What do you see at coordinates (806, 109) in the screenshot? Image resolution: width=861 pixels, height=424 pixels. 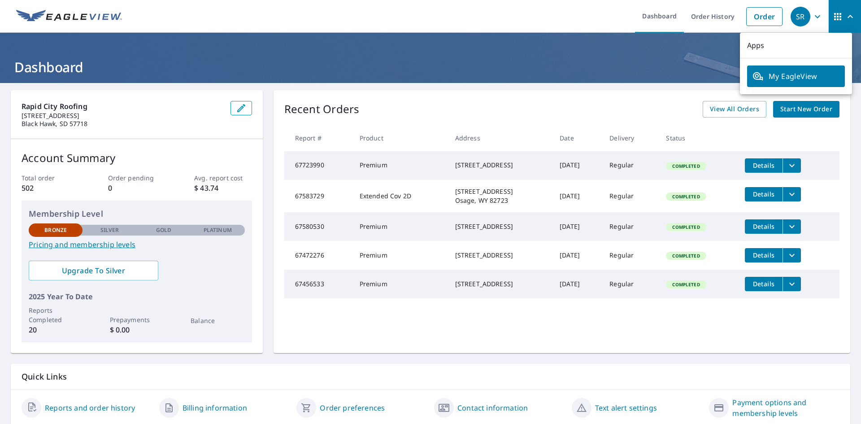 I see `a: Start New Order` at bounding box center [806, 109].